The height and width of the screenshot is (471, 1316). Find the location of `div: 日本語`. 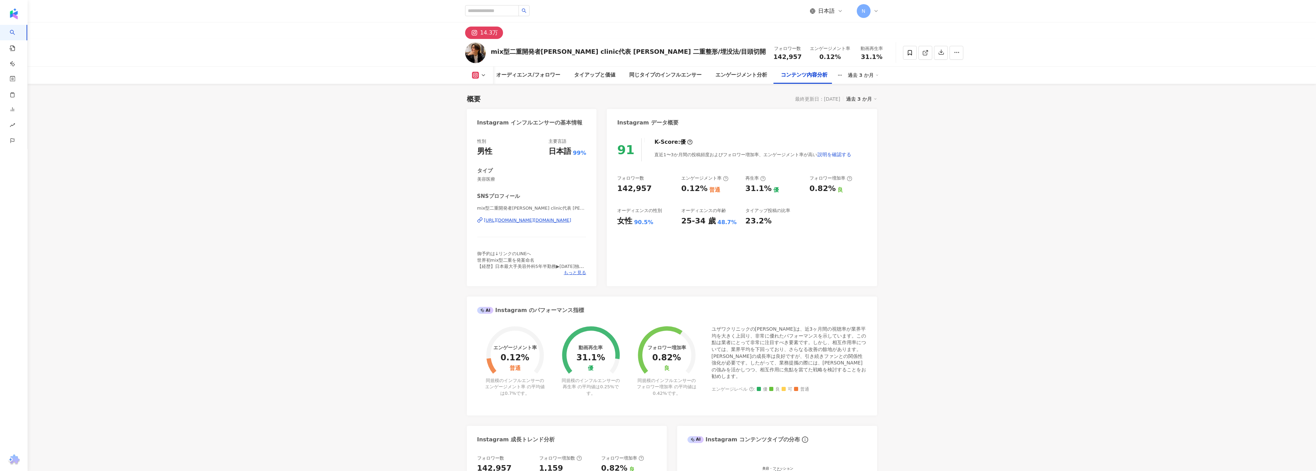

div: 日本語 is located at coordinates (560, 151).